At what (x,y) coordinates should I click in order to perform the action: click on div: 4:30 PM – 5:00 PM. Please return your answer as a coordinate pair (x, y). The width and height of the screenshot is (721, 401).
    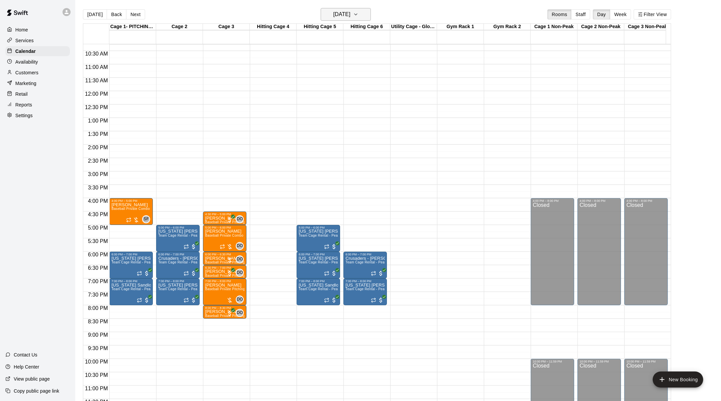
    Looking at the image, I should click on (225, 214).